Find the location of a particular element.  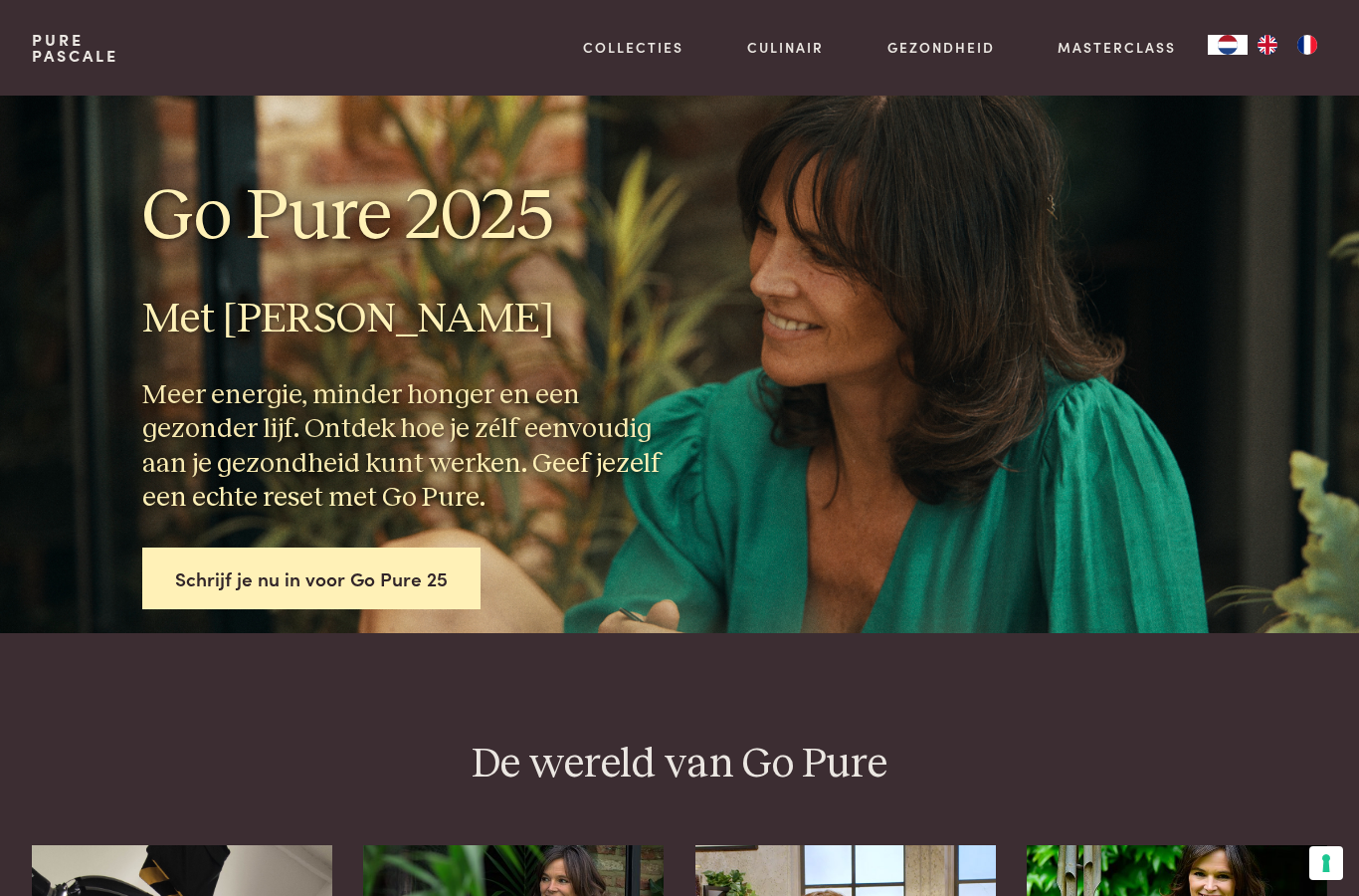

a: NL is located at coordinates (1228, 45).